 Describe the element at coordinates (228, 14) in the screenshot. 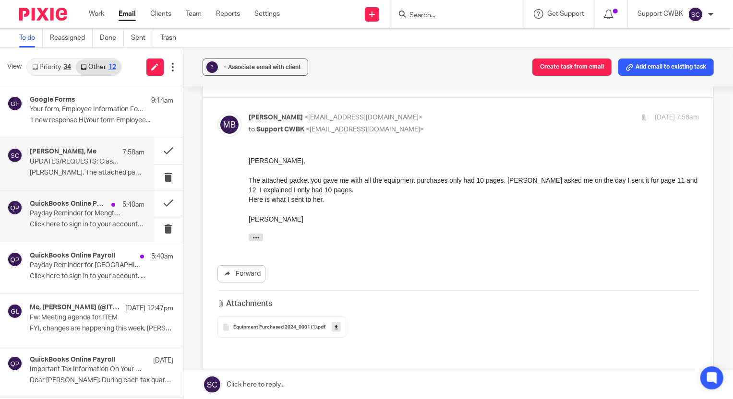

I see `a: Reports` at that location.